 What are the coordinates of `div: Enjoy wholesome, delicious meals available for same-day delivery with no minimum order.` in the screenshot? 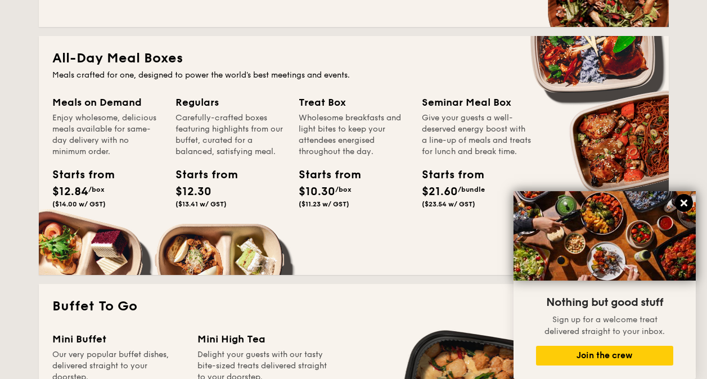 It's located at (107, 135).